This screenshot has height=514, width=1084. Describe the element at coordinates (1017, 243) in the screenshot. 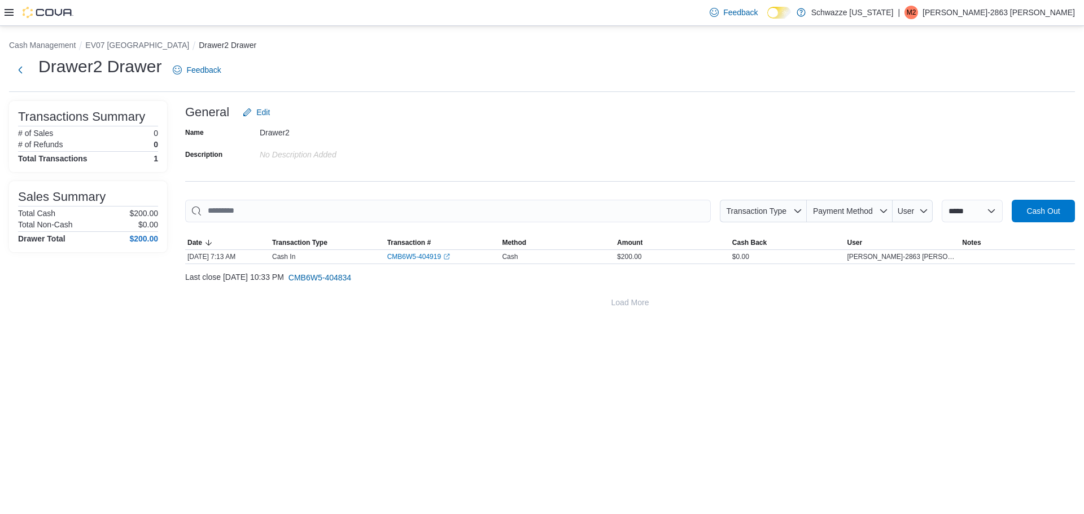

I see `button: Notes` at that location.